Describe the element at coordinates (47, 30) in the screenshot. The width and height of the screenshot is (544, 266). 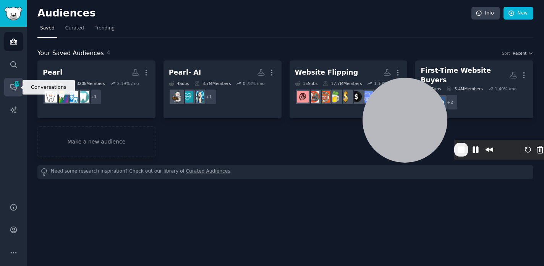
I see `a: Saved` at that location.